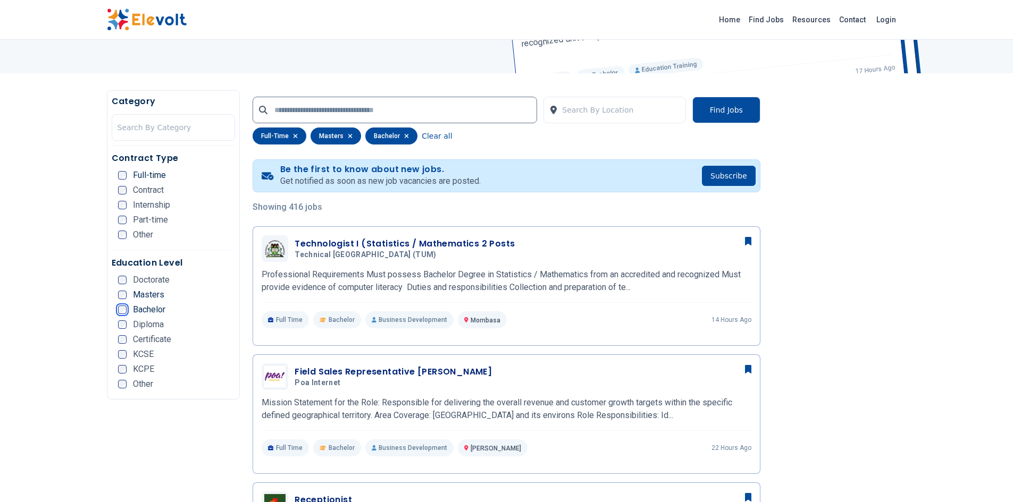 Image resolution: width=1013 pixels, height=502 pixels. I want to click on input: Internship, so click(122, 205).